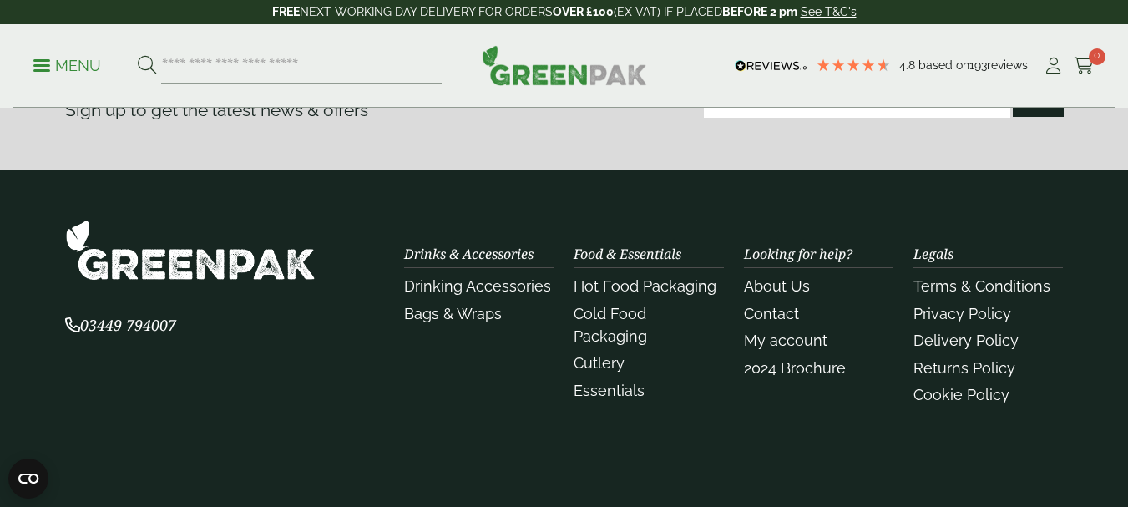 This screenshot has height=507, width=1128. Describe the element at coordinates (609, 390) in the screenshot. I see `a: Essentials` at that location.